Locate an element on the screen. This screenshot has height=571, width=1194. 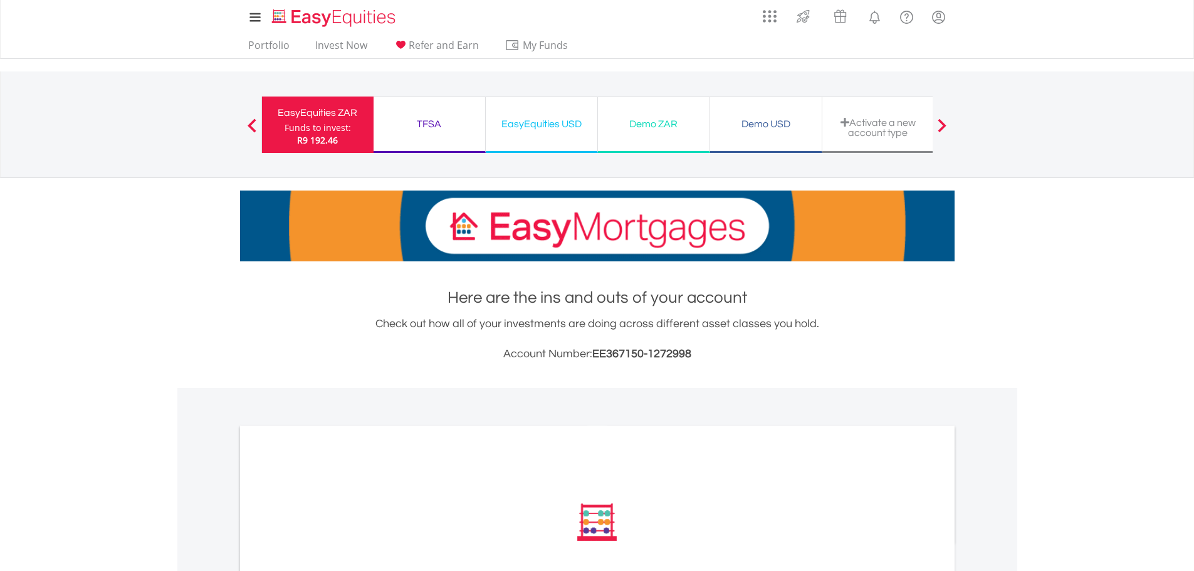
a: Notifications is located at coordinates (874, 16).